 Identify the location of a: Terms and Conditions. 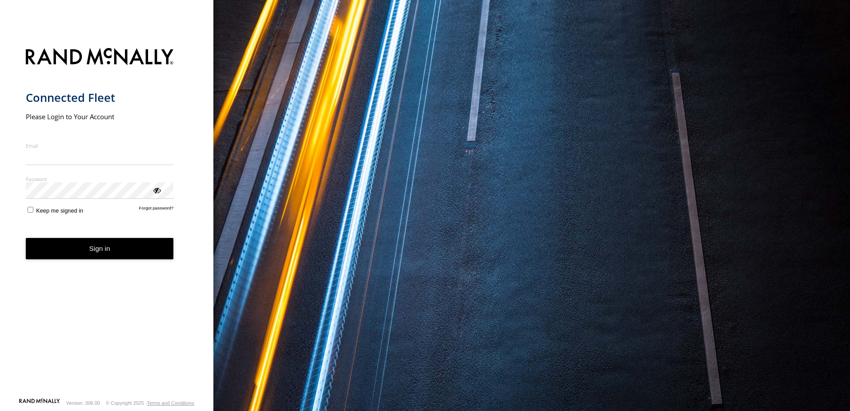
(171, 403).